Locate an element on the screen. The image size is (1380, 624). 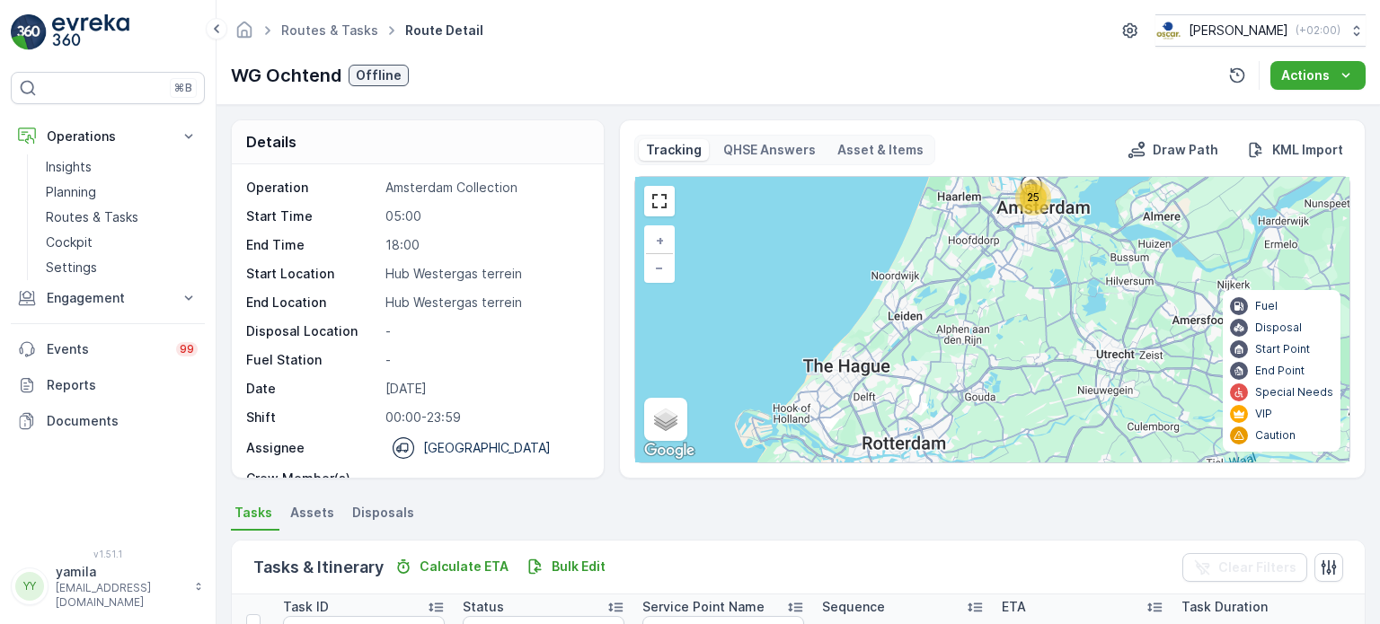
p: Caution is located at coordinates (1275, 436).